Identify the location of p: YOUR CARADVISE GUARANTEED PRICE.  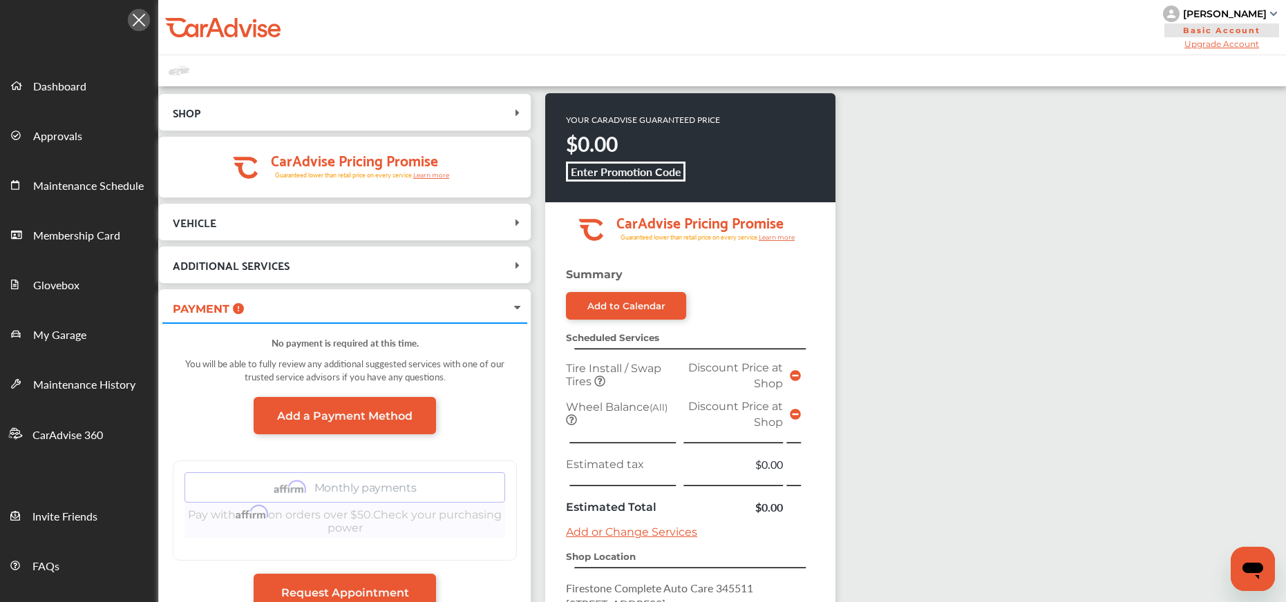
(642, 120).